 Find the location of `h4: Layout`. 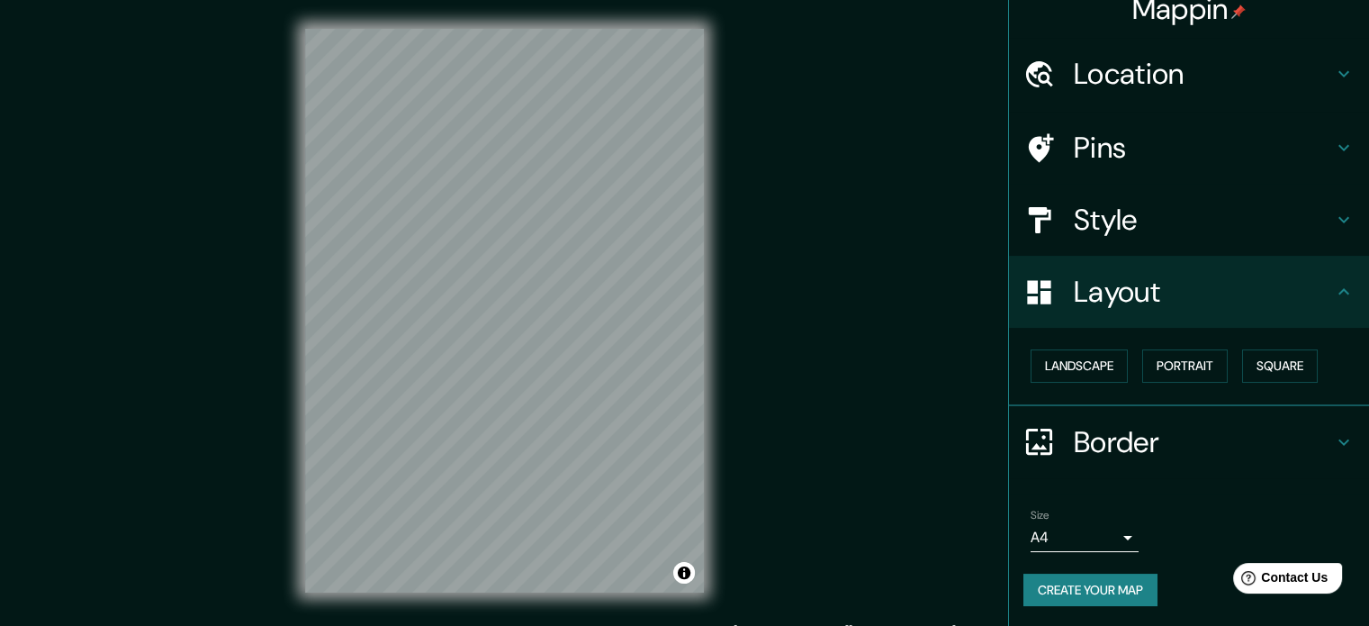

h4: Layout is located at coordinates (1204, 292).